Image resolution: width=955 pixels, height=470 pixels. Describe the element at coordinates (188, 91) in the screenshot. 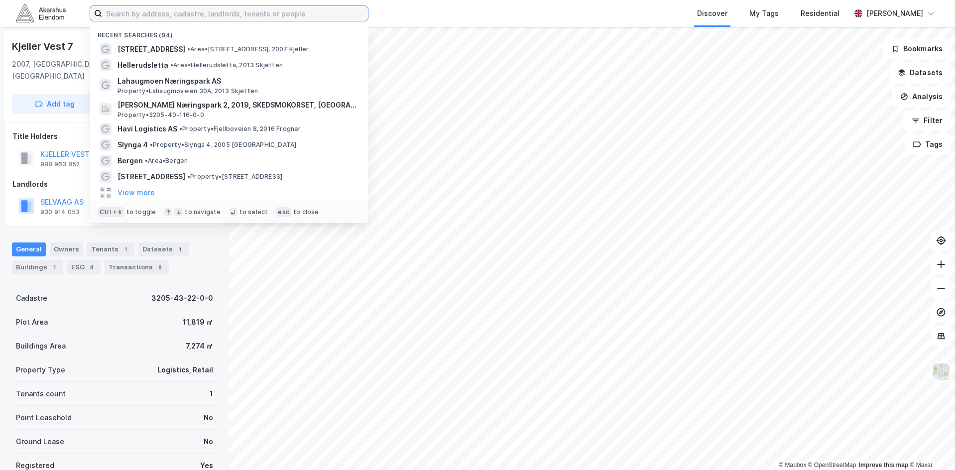

I see `span: Property • Lahaugmoveien 30A, 2013 Skjetten` at that location.